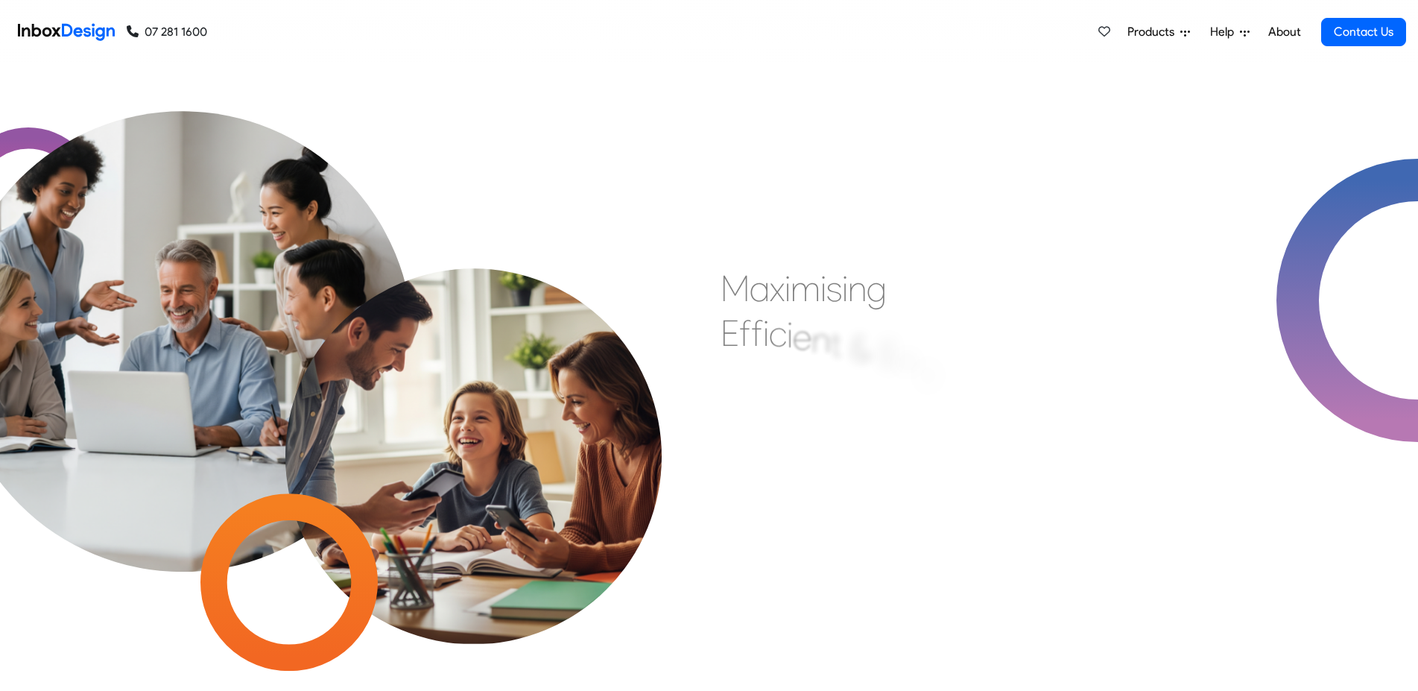  Describe the element at coordinates (167, 32) in the screenshot. I see `a: 07 281 1600` at that location.